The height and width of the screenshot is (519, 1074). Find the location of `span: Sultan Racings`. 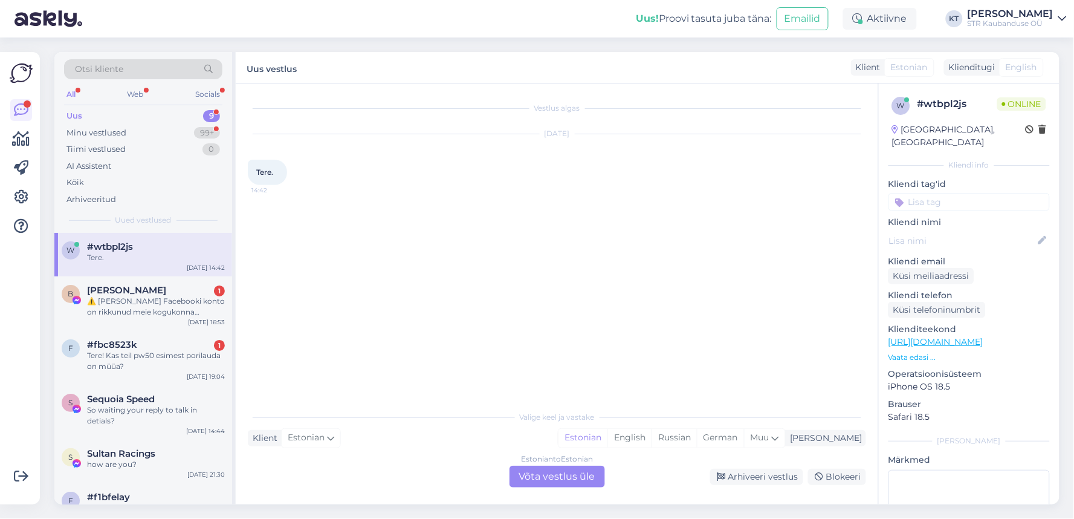

span: Sultan Racings is located at coordinates (121, 453).